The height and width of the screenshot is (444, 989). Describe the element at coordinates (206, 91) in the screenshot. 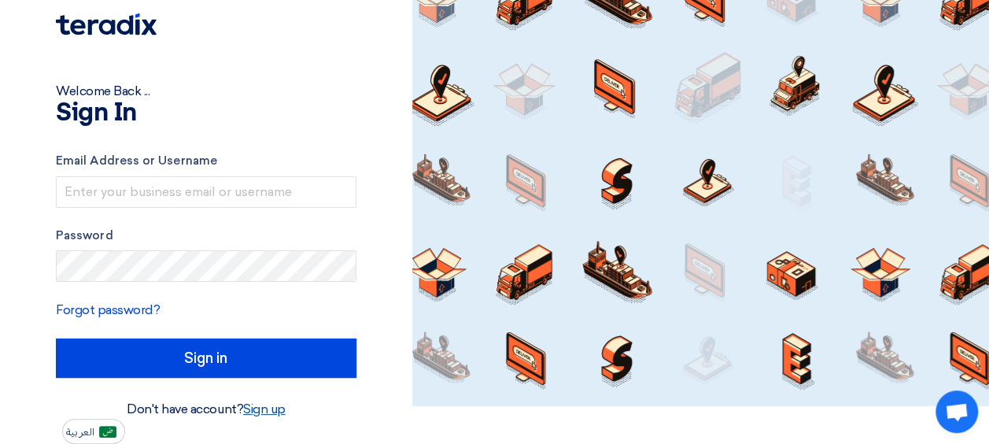

I see `div: Welcome Back ...` at that location.